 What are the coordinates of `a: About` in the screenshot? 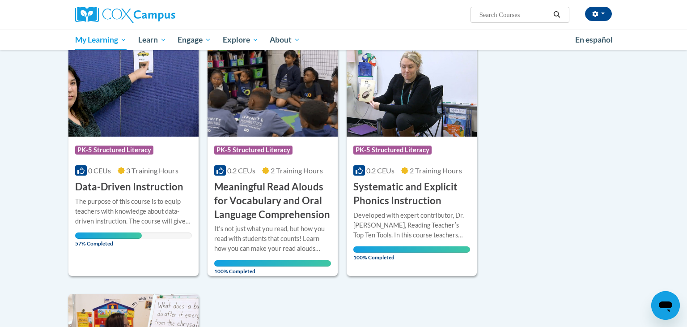 It's located at (285, 40).